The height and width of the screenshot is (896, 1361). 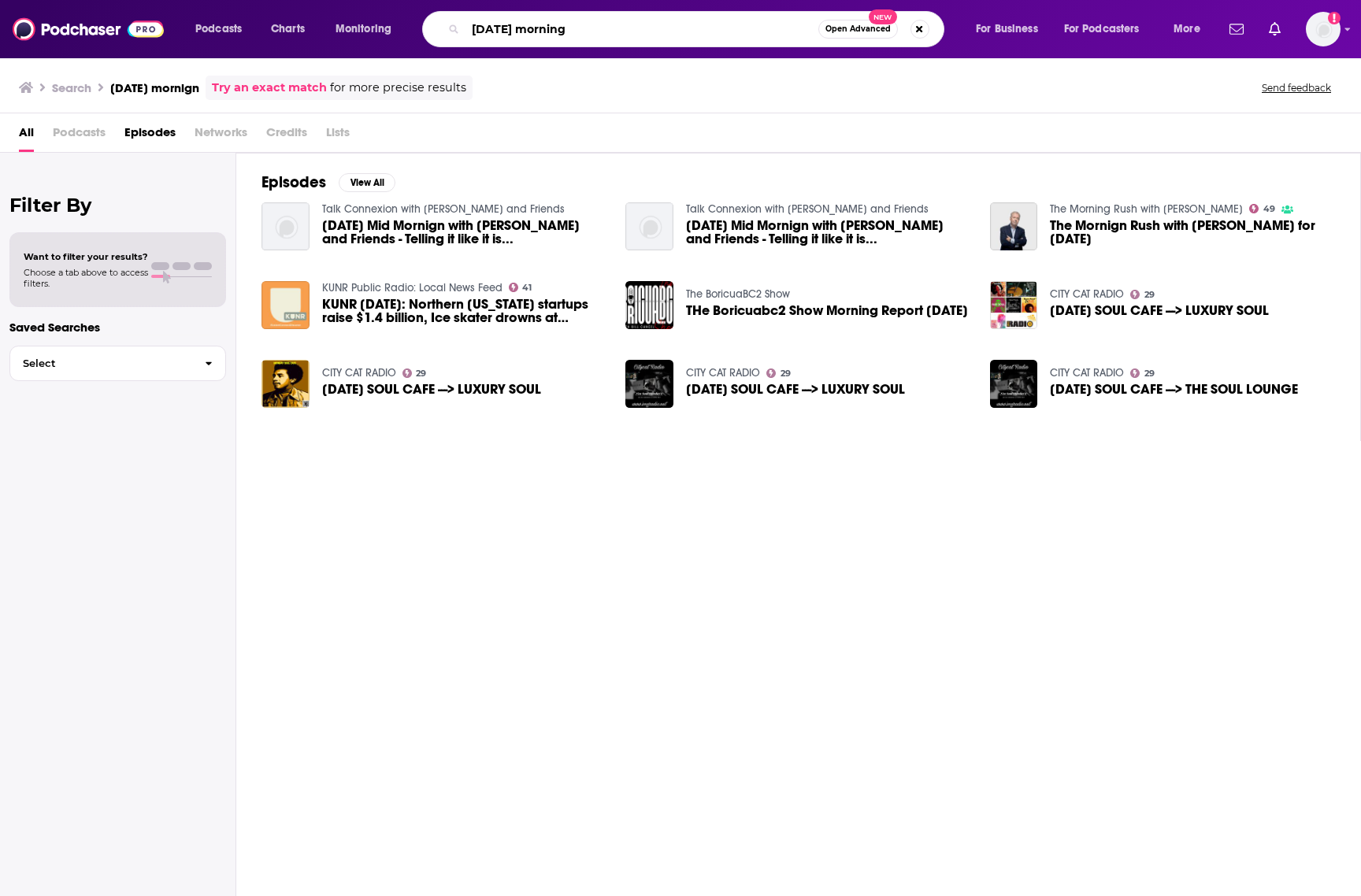 What do you see at coordinates (738, 294) in the screenshot?
I see `a: The BoricuaBC2 Show` at bounding box center [738, 294].